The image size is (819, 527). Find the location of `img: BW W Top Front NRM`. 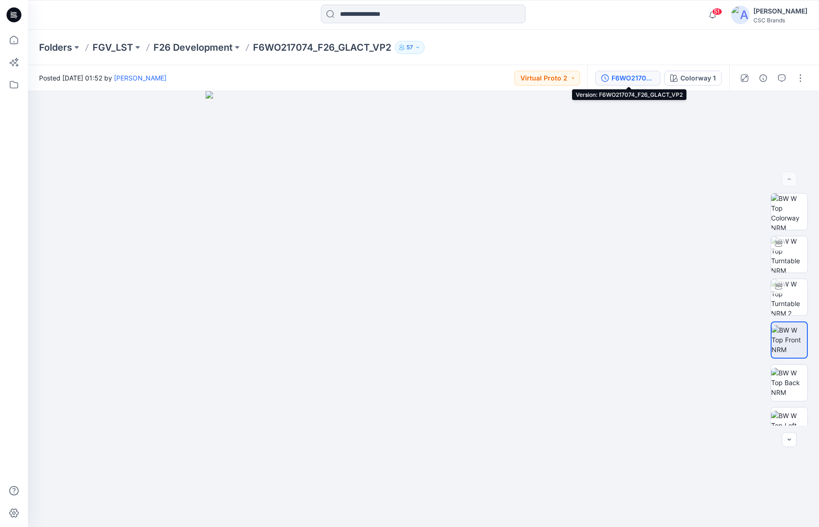

img: BW W Top Front NRM is located at coordinates (789, 340).